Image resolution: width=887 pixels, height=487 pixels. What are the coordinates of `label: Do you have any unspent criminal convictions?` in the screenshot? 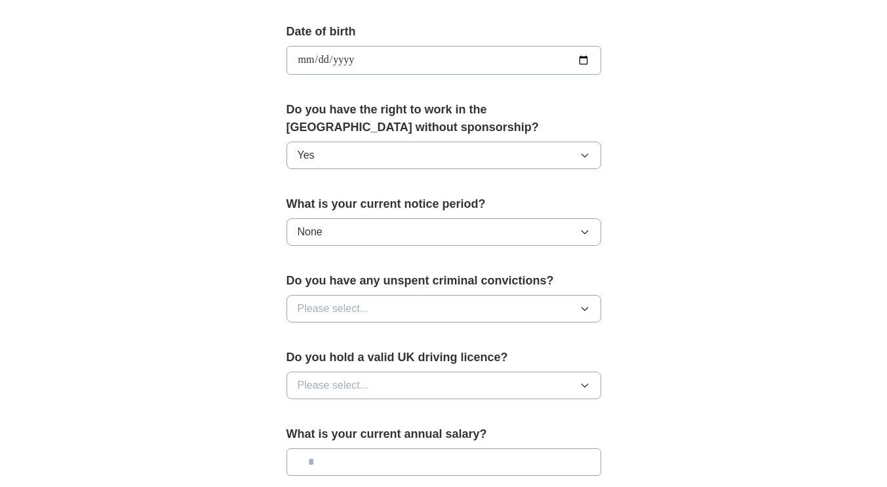 It's located at (444, 281).